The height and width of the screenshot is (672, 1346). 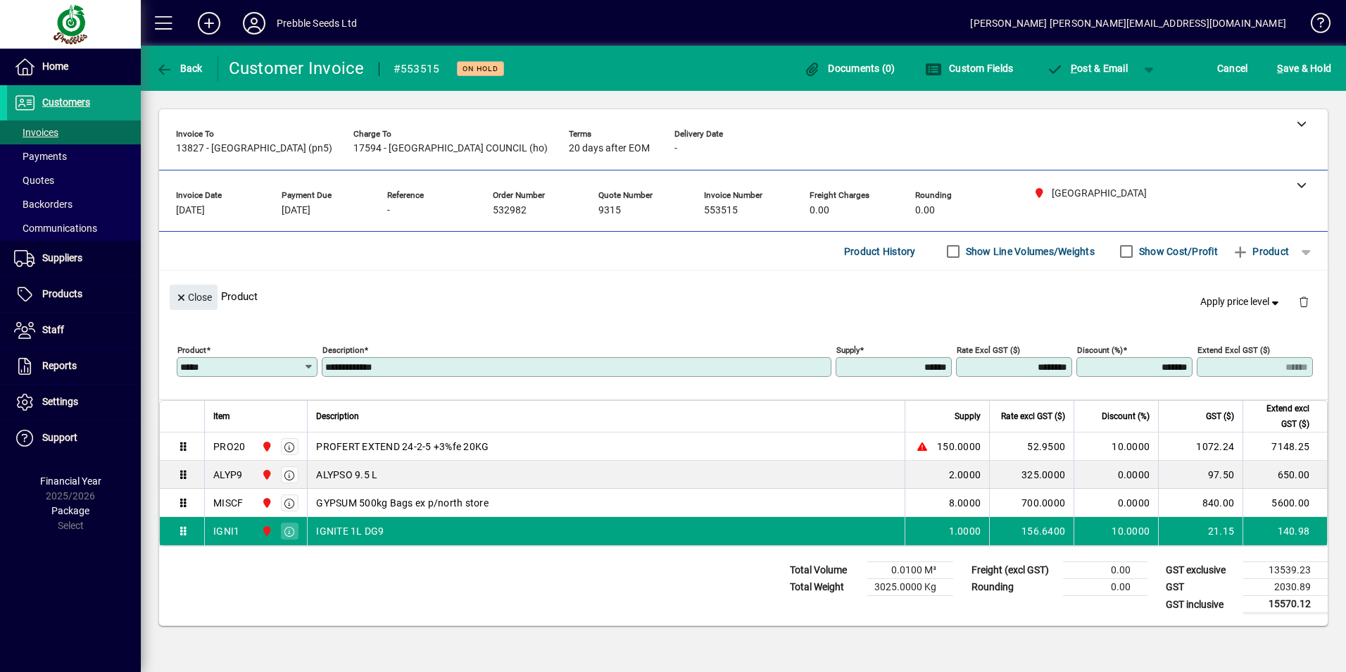 I want to click on div: IGNI1, so click(x=226, y=531).